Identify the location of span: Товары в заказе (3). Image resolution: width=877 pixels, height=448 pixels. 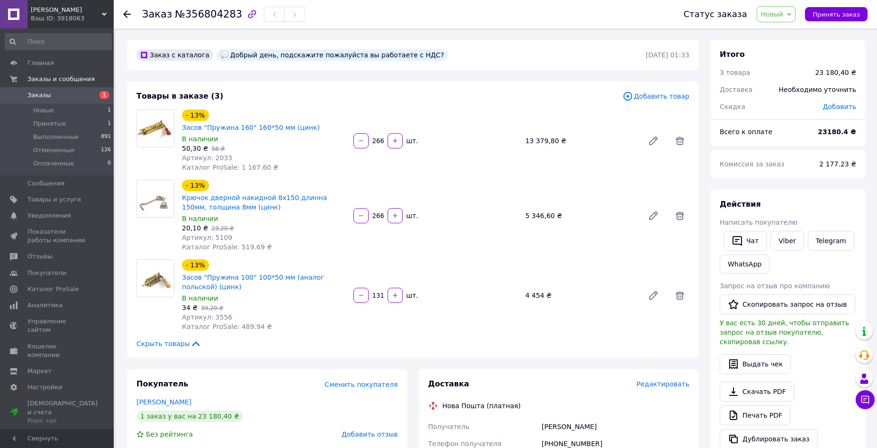
(180, 96).